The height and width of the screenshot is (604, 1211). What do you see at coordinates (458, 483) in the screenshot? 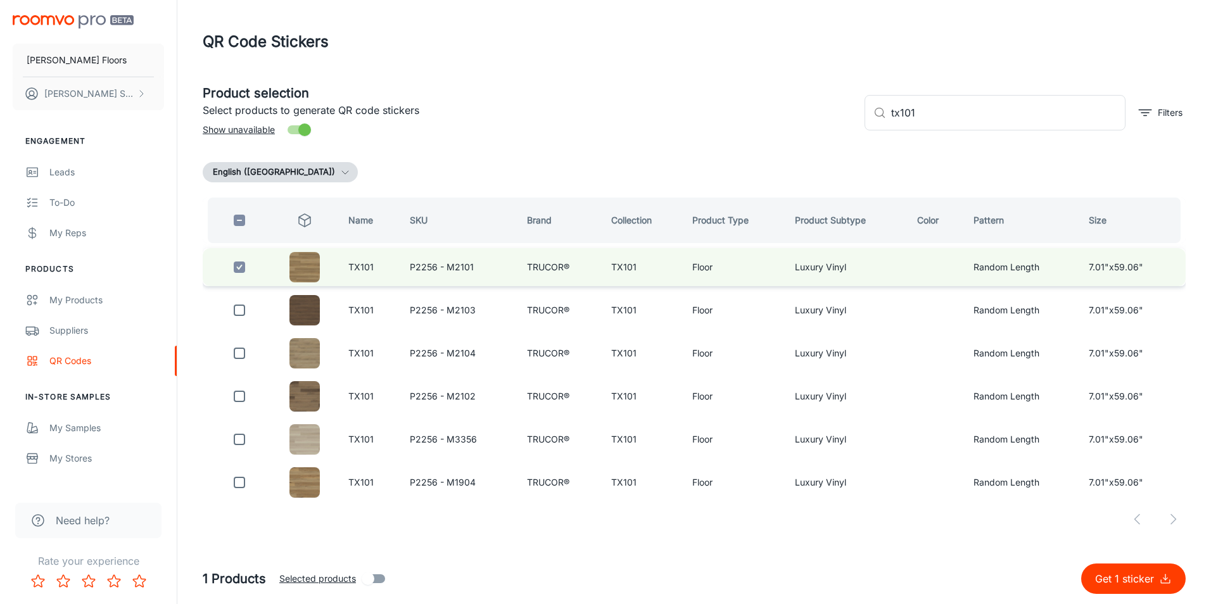
I see `td: P2256 - M1904` at bounding box center [458, 483].